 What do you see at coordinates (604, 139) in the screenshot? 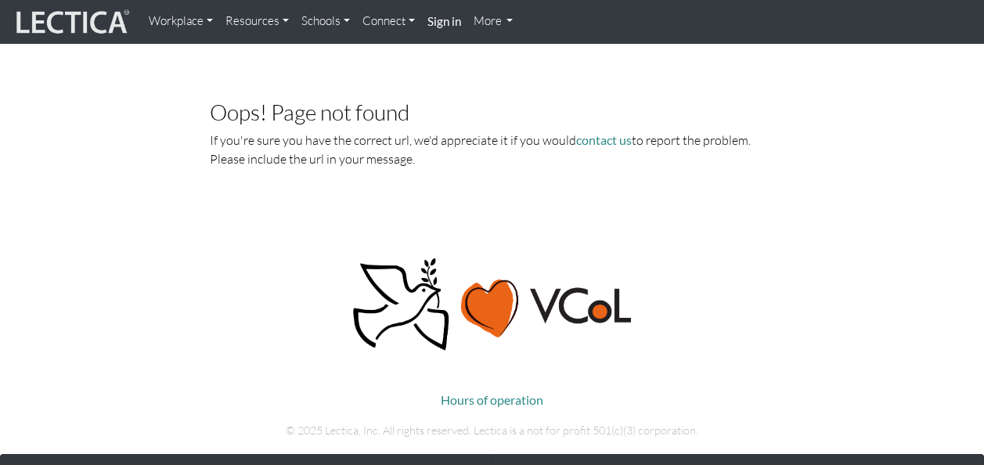
I see `a: contact us` at bounding box center [604, 139].